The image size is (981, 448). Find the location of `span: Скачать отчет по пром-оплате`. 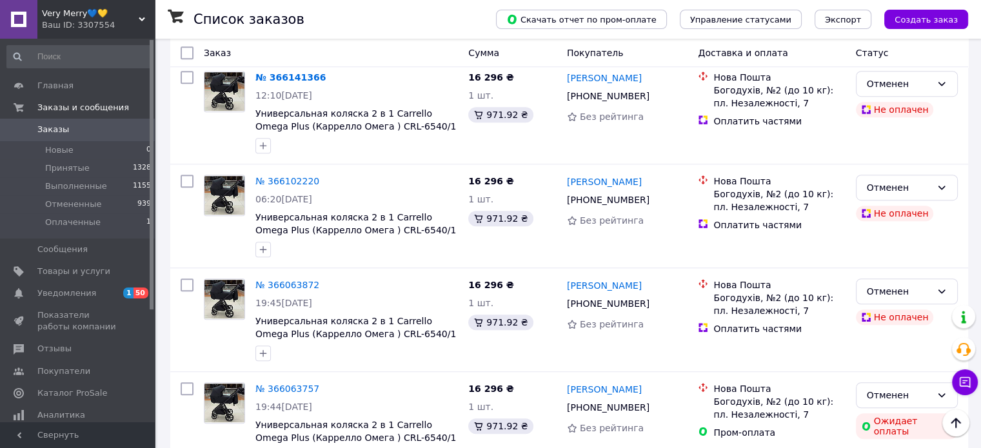

span: Скачать отчет по пром-оплате is located at coordinates (581, 19).